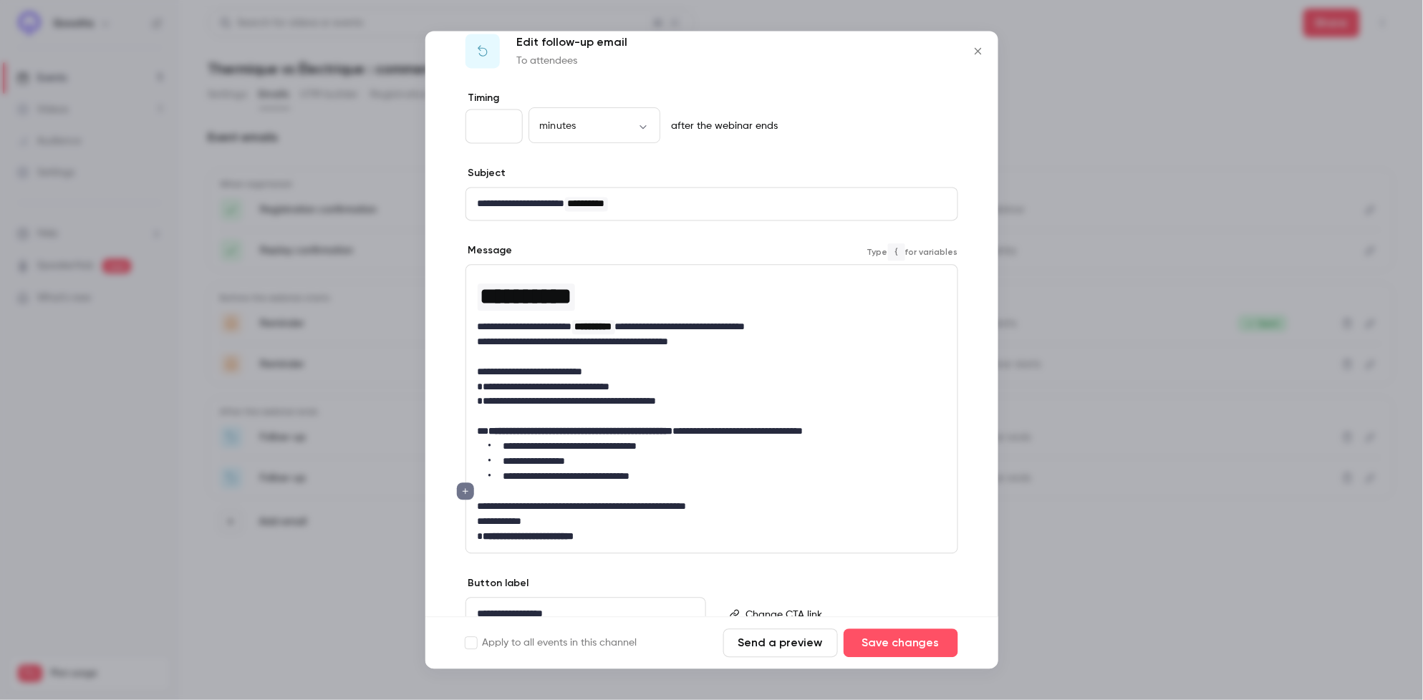 The width and height of the screenshot is (1423, 700). Describe the element at coordinates (594, 126) in the screenshot. I see `div: minutes` at that location.